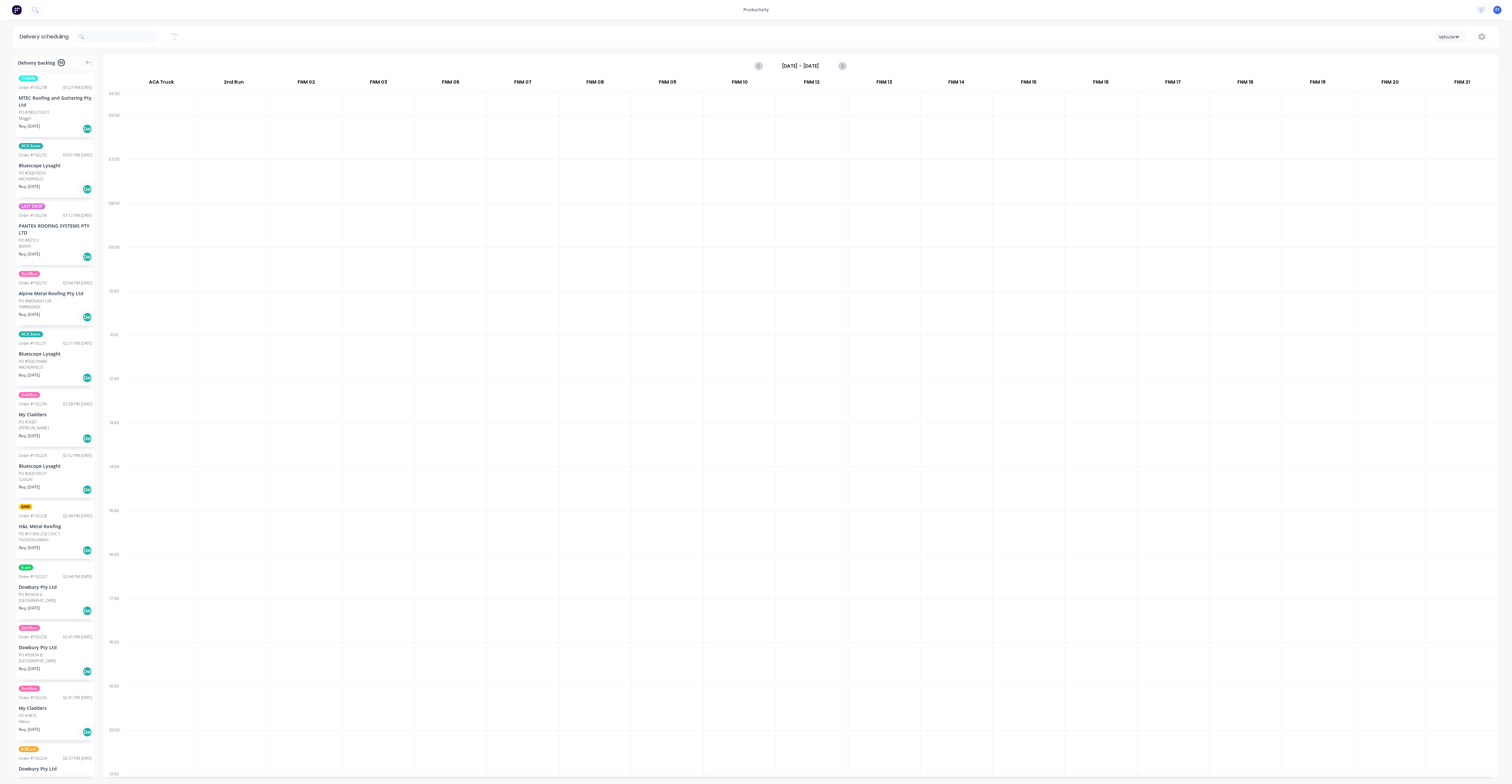  I want to click on div: 21:00, so click(114, 773).